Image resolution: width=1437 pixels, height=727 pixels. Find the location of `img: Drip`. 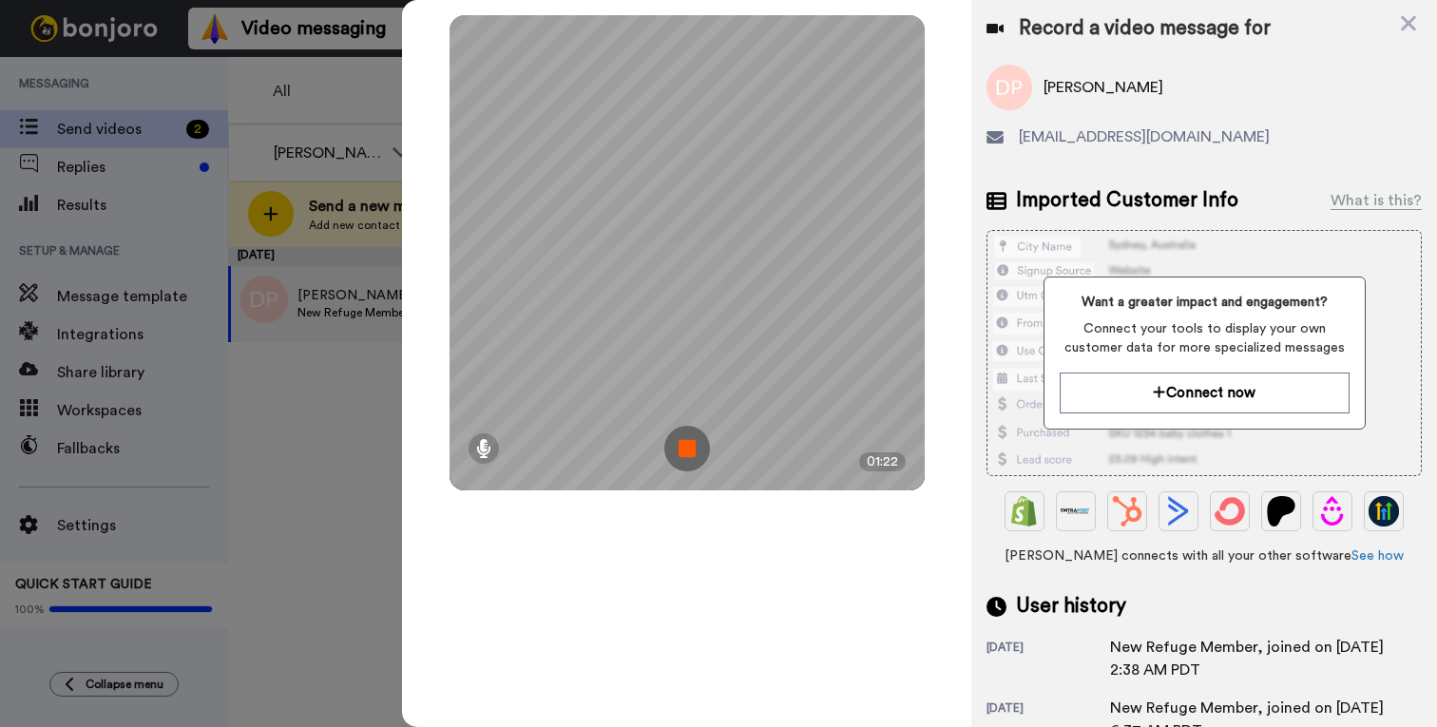

img: Drip is located at coordinates (1332, 511).